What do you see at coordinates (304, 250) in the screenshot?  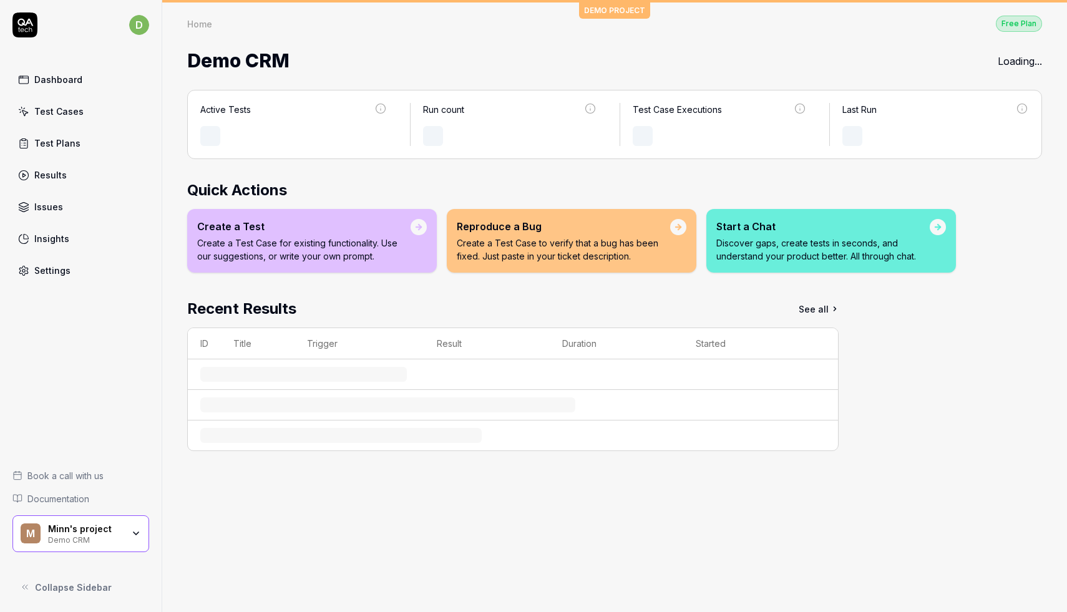 I see `p: Create a Test Case for existing functionality. Use our suggestions, or write your own prompt.` at bounding box center [304, 250].